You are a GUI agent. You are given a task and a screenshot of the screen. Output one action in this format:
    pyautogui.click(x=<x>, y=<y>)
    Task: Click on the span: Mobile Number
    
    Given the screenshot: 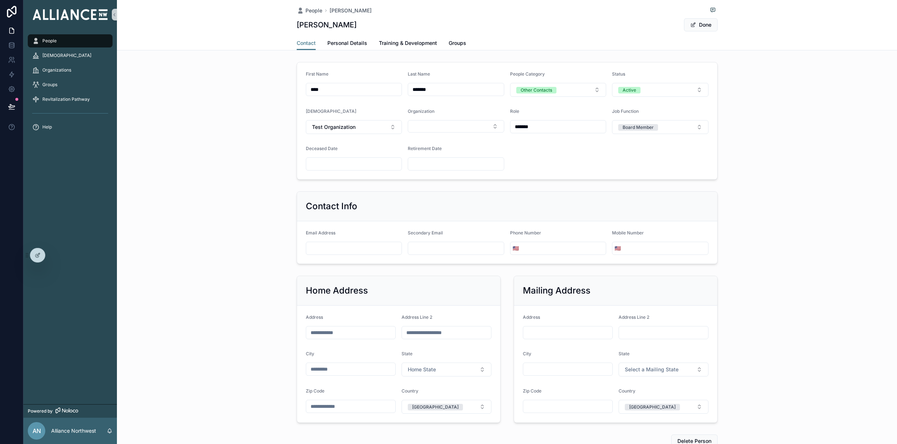 What is the action you would take?
    pyautogui.click(x=628, y=233)
    